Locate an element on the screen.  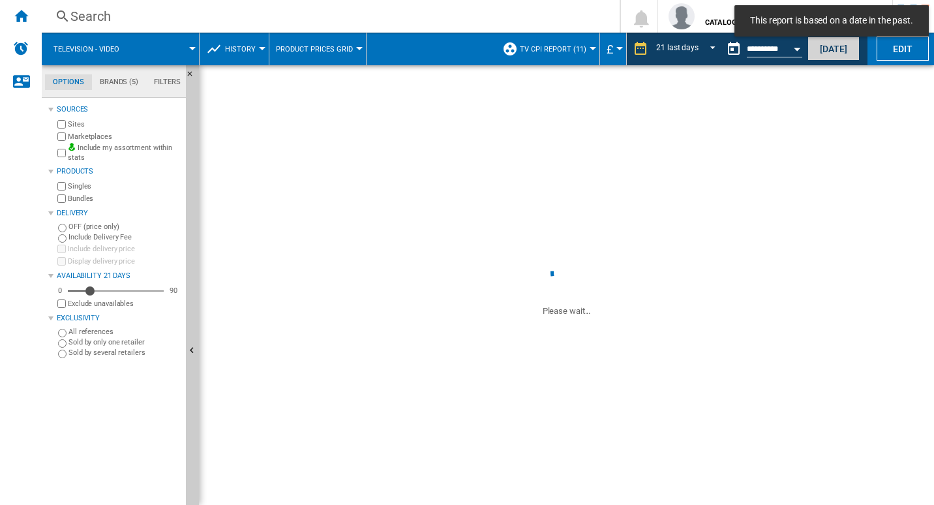
div: TV CPI Report (11) is located at coordinates (547, 49).